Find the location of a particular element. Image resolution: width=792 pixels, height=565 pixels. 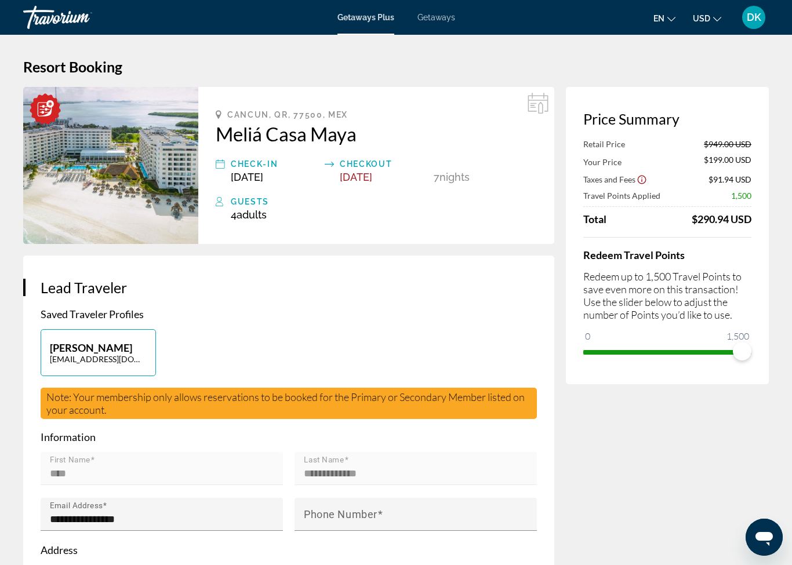

ngx-slider: ngx-slider is located at coordinates (667, 351).